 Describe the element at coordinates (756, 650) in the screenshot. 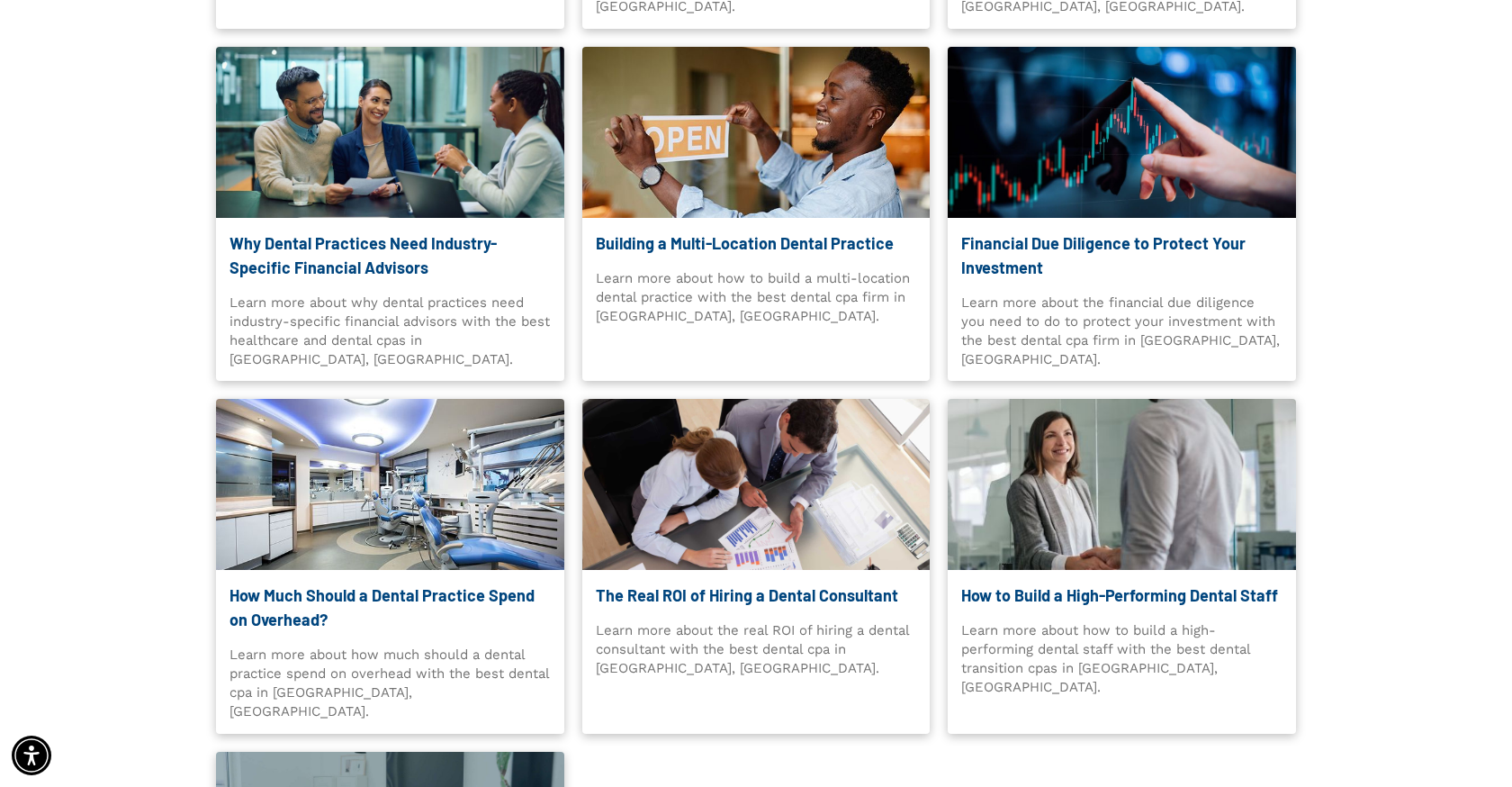

I see `div: Learn more about the real ROI of hiring a dental consultant with the best dental cpa in [GEOGRAPH...` at that location.